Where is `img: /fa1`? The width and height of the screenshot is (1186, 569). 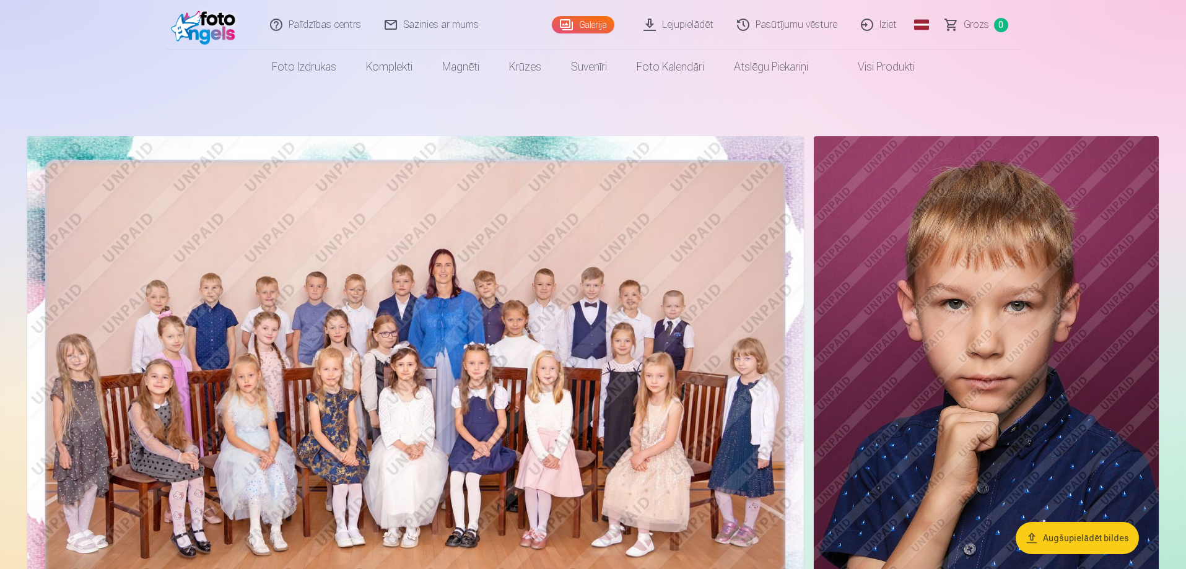
img: /fa1 is located at coordinates (206, 25).